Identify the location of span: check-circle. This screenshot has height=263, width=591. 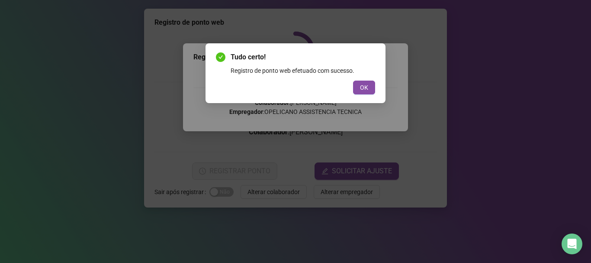
(221, 57).